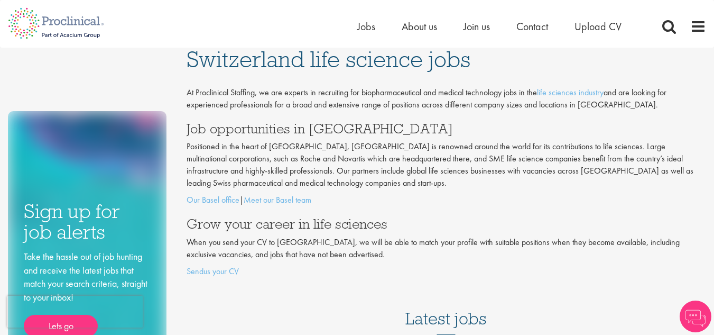  What do you see at coordinates (477, 26) in the screenshot?
I see `span: Join us` at bounding box center [477, 26].